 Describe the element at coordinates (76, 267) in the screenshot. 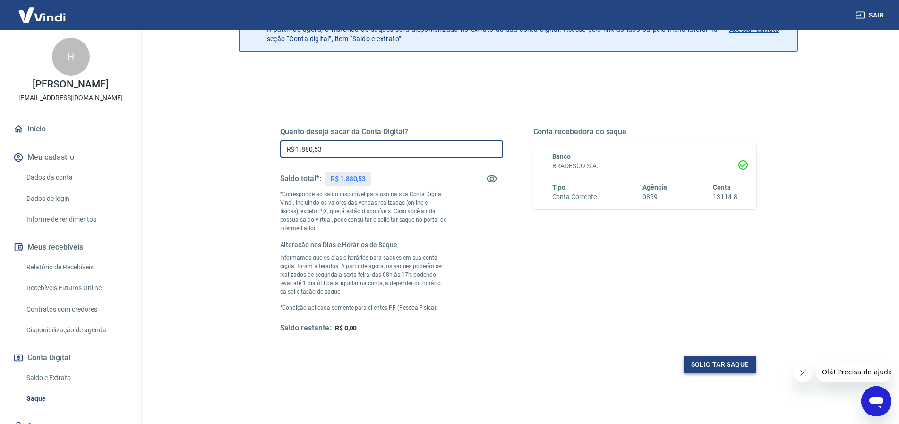

I see `a: Relatório de Recebíveis` at that location.